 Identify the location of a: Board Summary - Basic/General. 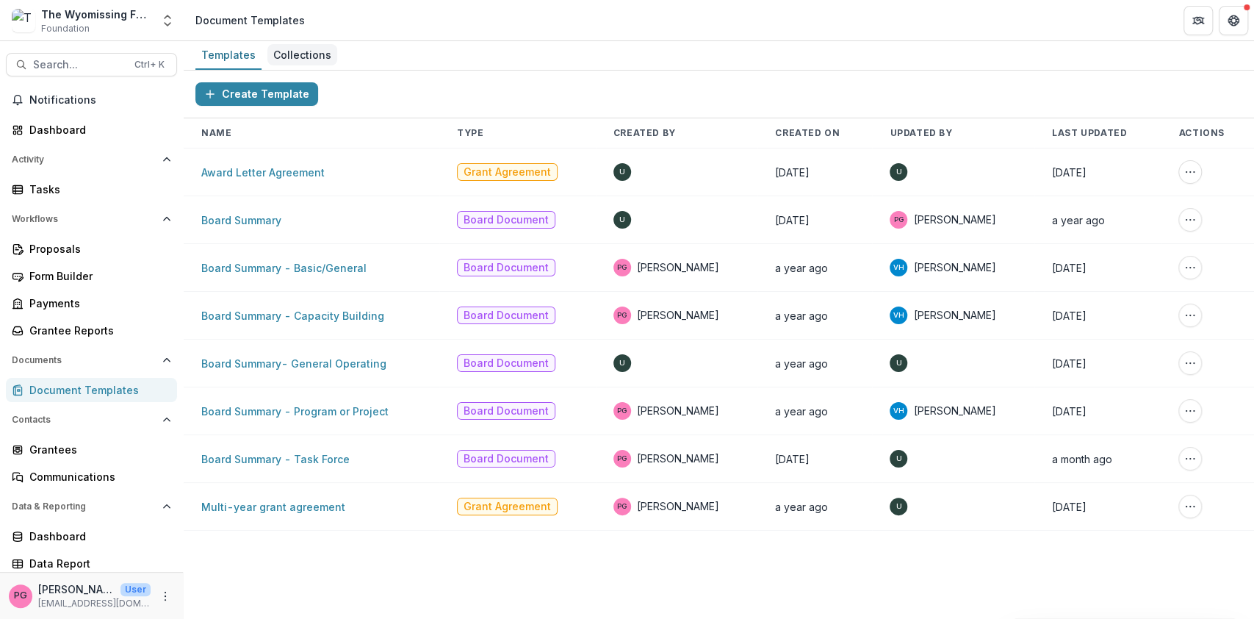
(284, 267).